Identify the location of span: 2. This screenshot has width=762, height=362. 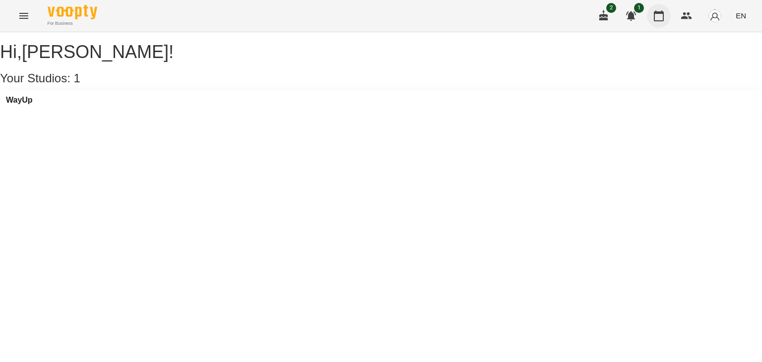
(611, 8).